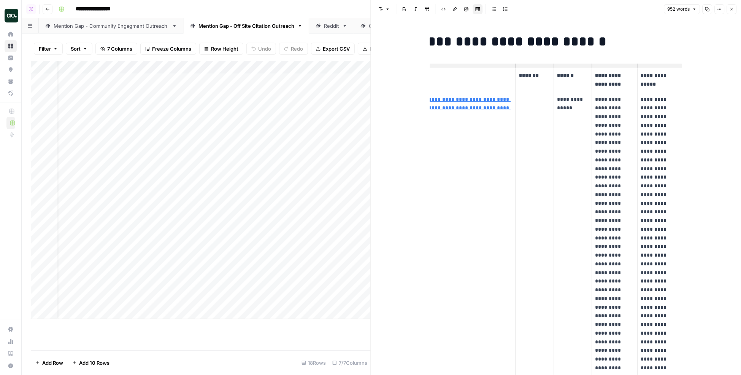 This screenshot has height=375, width=741. I want to click on a: Your Data, so click(11, 81).